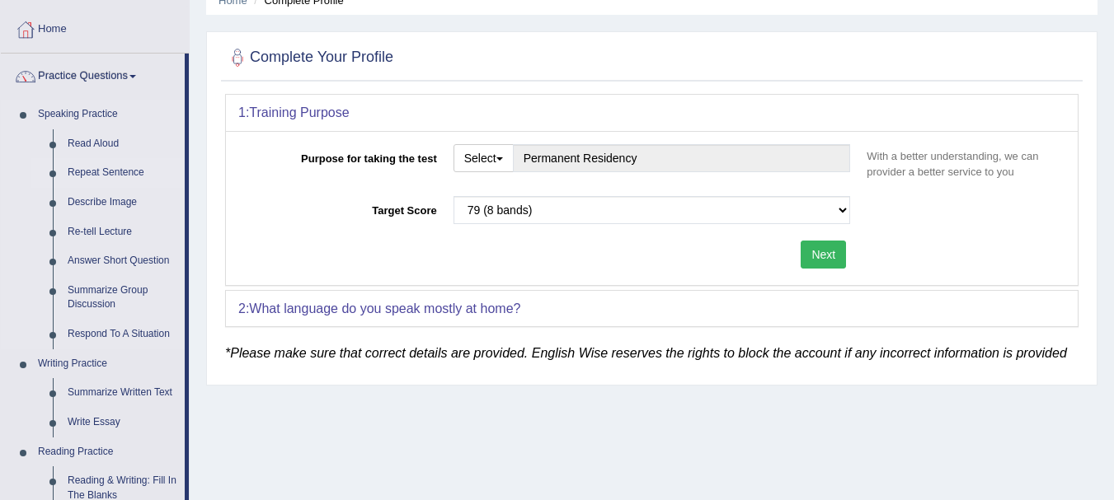  Describe the element at coordinates (122, 144) in the screenshot. I see `a: Read Aloud` at that location.